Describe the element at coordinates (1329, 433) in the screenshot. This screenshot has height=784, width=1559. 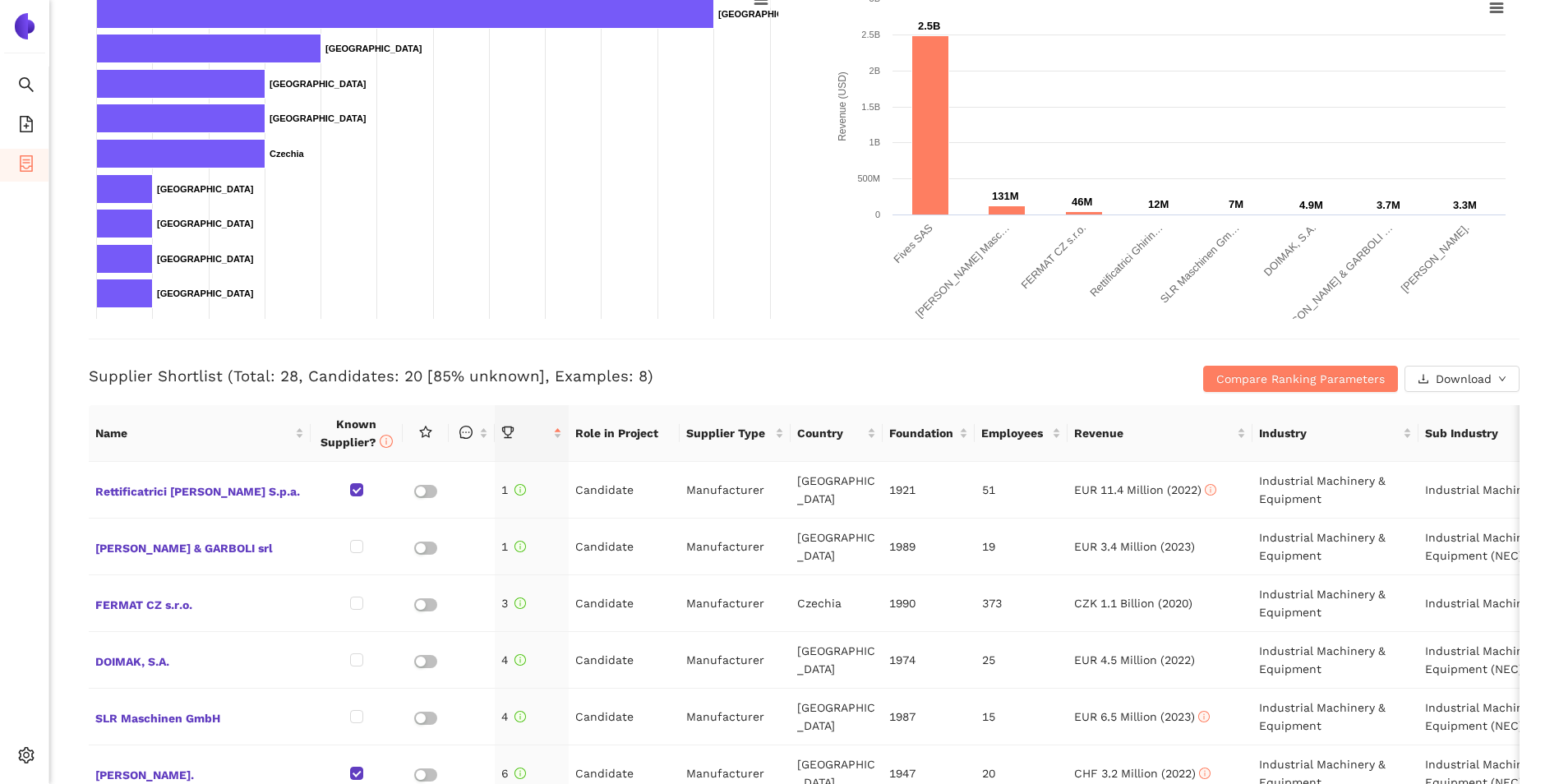
I see `span: Industry` at that location.